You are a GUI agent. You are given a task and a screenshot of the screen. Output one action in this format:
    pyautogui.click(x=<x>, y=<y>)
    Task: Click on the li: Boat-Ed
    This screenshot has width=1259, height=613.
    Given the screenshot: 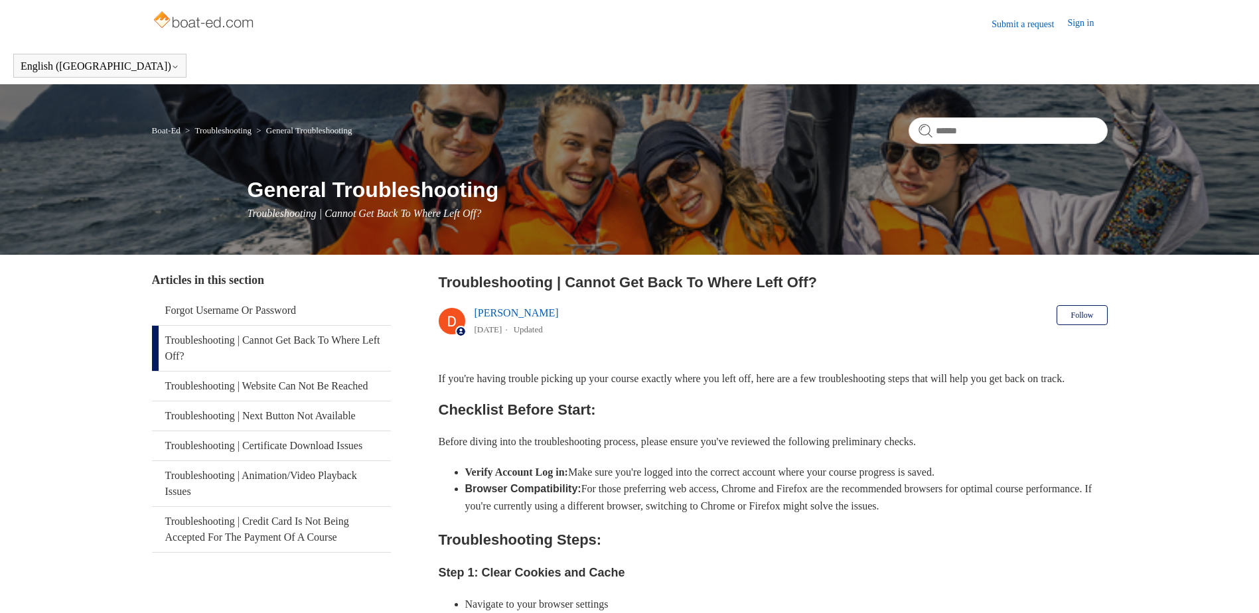 What is the action you would take?
    pyautogui.click(x=167, y=130)
    